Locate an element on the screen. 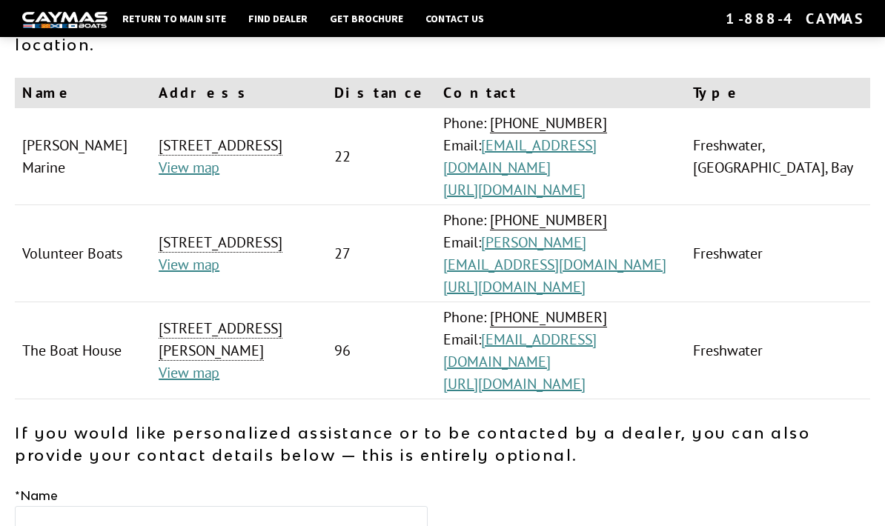 The height and width of the screenshot is (526, 885). td: 27 is located at coordinates (381, 253).